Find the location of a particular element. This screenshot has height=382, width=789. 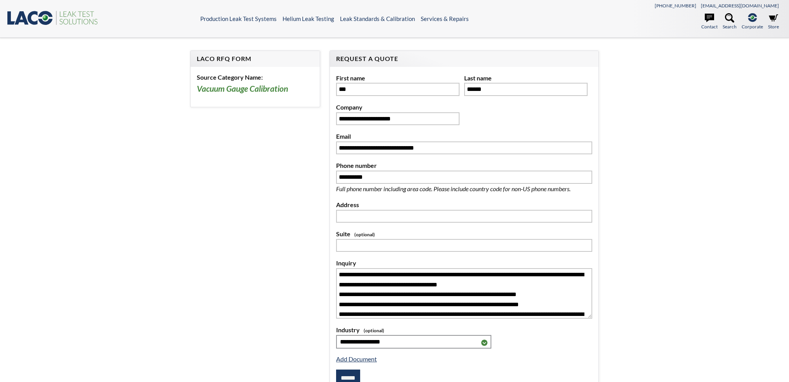

label: Phone number is located at coordinates (464, 165).